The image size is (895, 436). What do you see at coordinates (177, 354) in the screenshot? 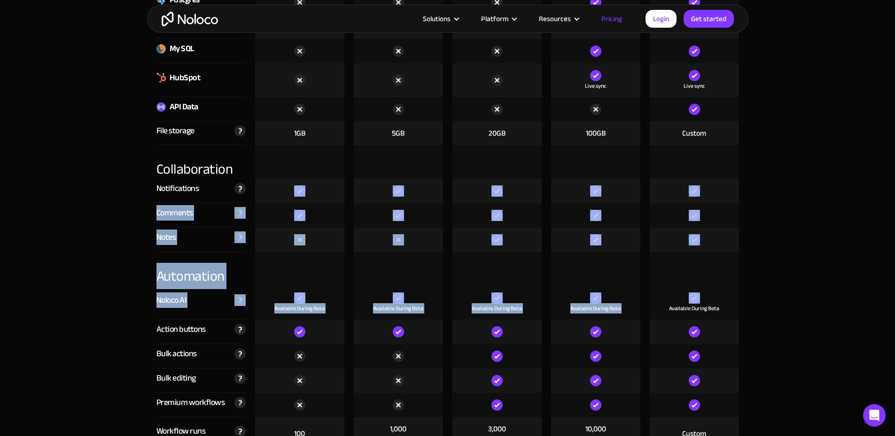
I see `div: Bulk actions` at bounding box center [177, 354].